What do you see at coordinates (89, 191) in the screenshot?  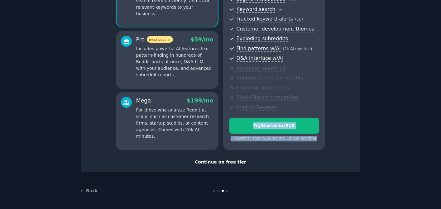 I see `a: ← Back` at bounding box center [89, 191].